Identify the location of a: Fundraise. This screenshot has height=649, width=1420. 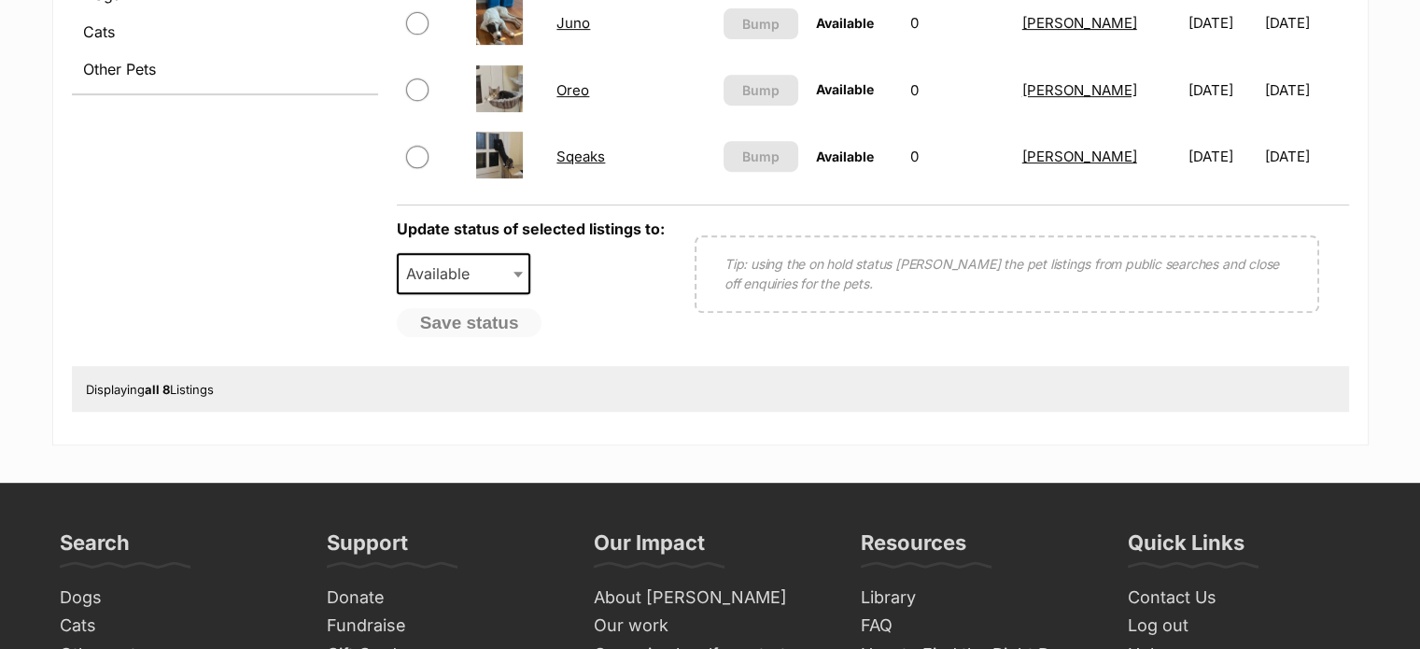
(444, 626).